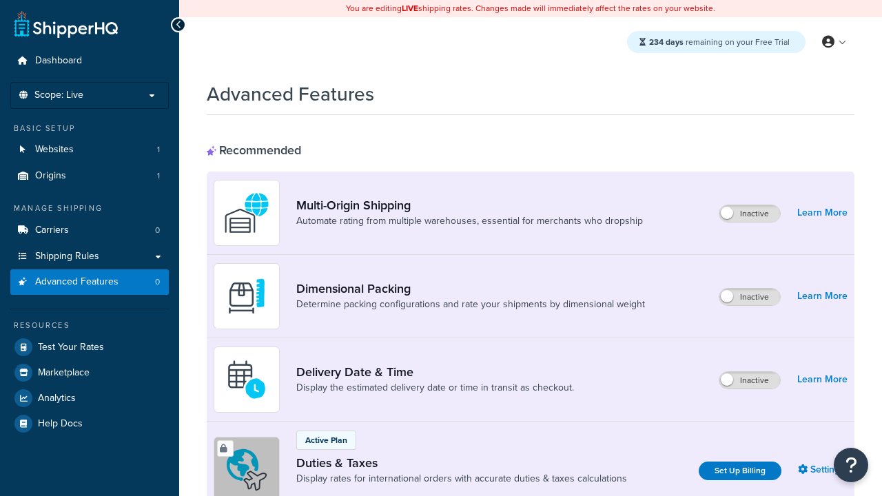 The width and height of the screenshot is (882, 496). I want to click on a: Shipping Rules, so click(90, 256).